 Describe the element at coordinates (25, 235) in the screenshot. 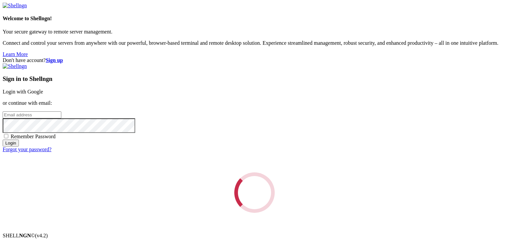

I see `b: NGN` at that location.